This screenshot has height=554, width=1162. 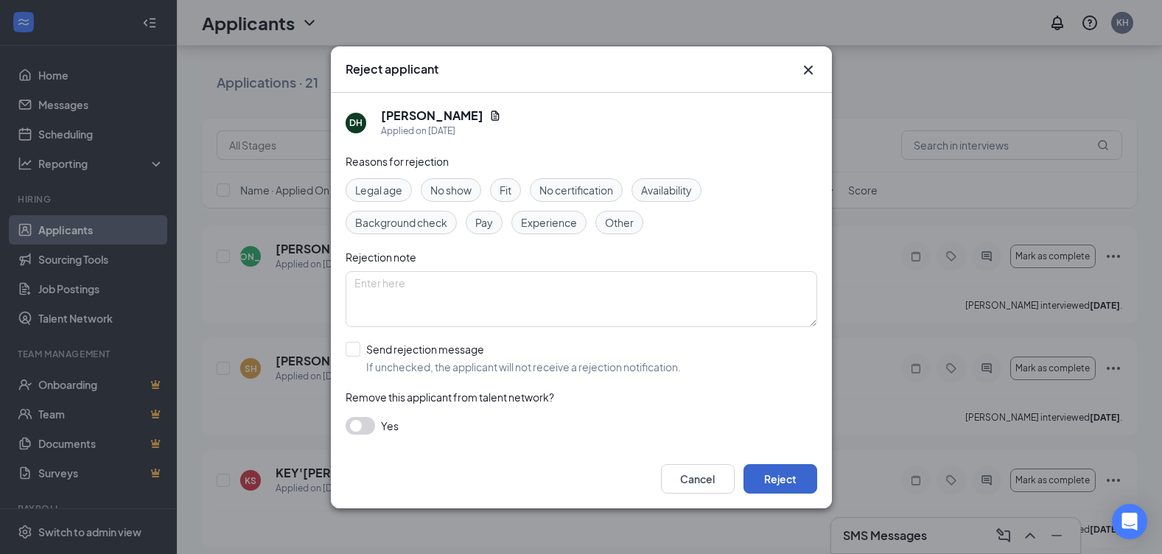 I want to click on span: Availability, so click(x=666, y=190).